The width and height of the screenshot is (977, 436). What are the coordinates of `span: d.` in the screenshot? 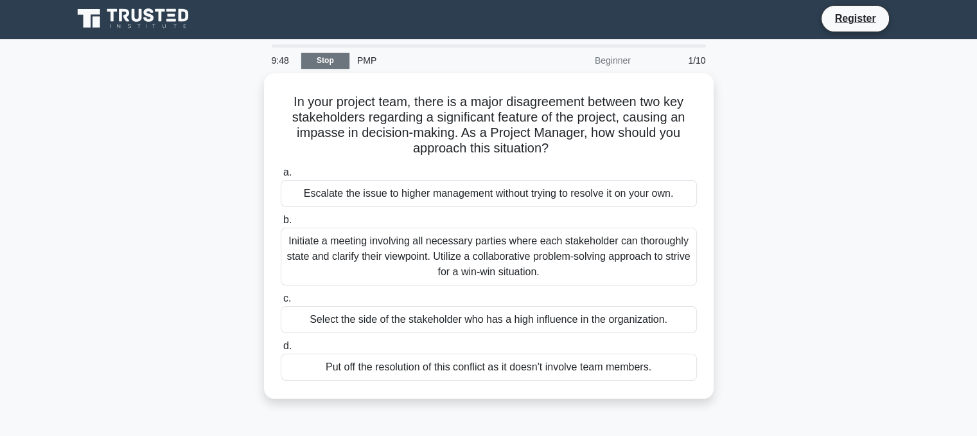 It's located at (287, 345).